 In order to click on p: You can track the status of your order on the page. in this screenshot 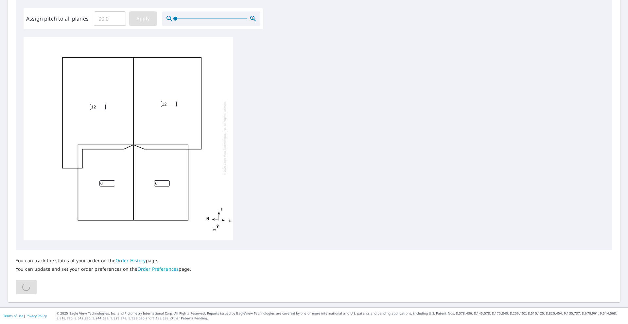, I will do `click(103, 261)`.